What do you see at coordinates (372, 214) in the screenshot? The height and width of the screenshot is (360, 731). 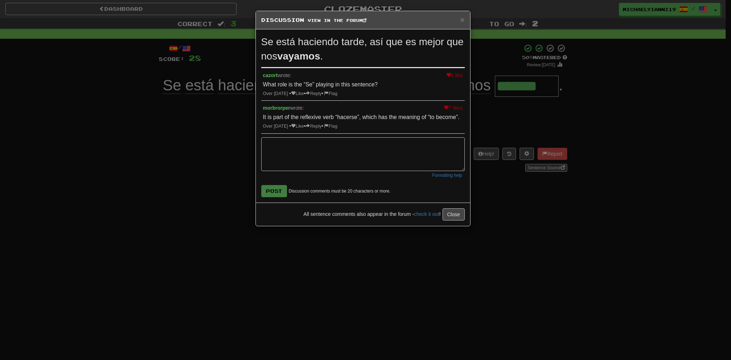 I see `span: All sentence comments also appear in the forum - !` at bounding box center [372, 214].